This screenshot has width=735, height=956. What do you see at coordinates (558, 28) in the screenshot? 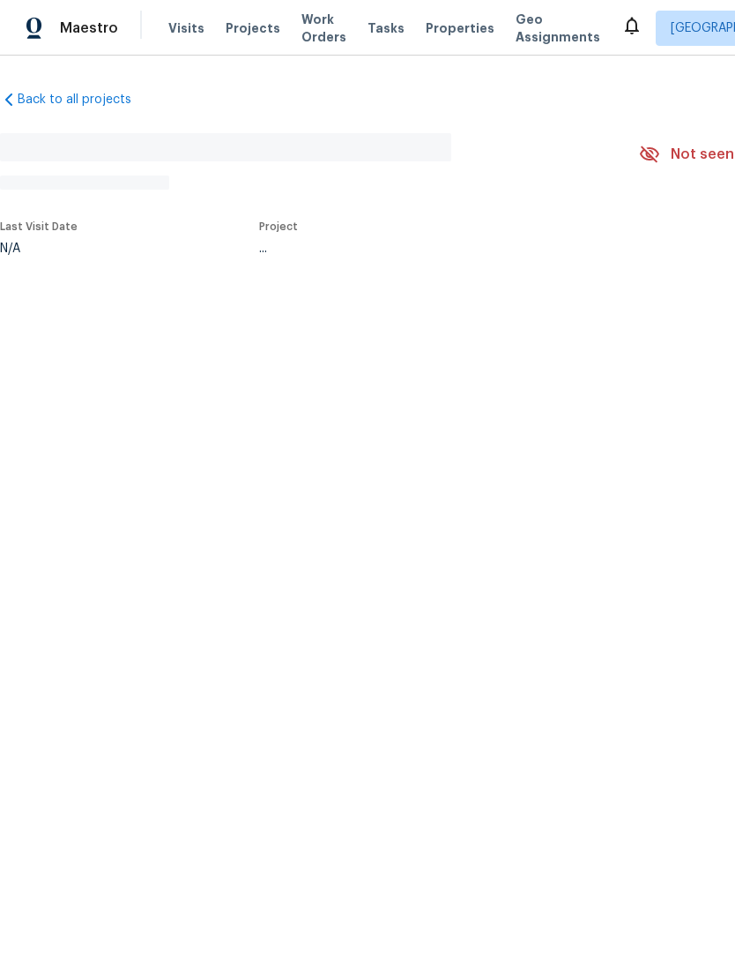
I see `span: Geo Assignments` at bounding box center [558, 28].